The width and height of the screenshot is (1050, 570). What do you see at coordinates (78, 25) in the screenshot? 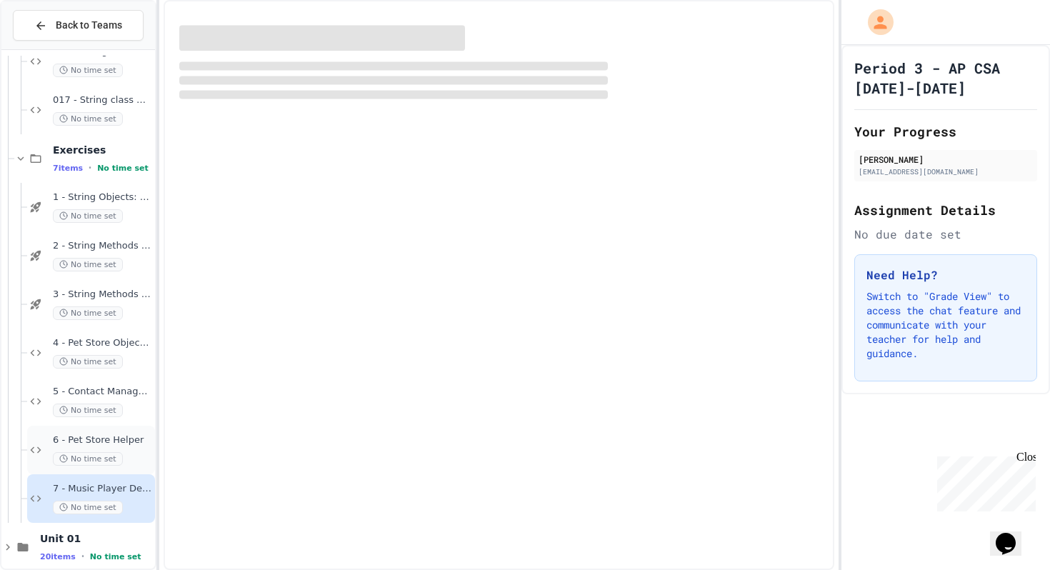
I see `button: Back to Teams` at bounding box center [78, 25].